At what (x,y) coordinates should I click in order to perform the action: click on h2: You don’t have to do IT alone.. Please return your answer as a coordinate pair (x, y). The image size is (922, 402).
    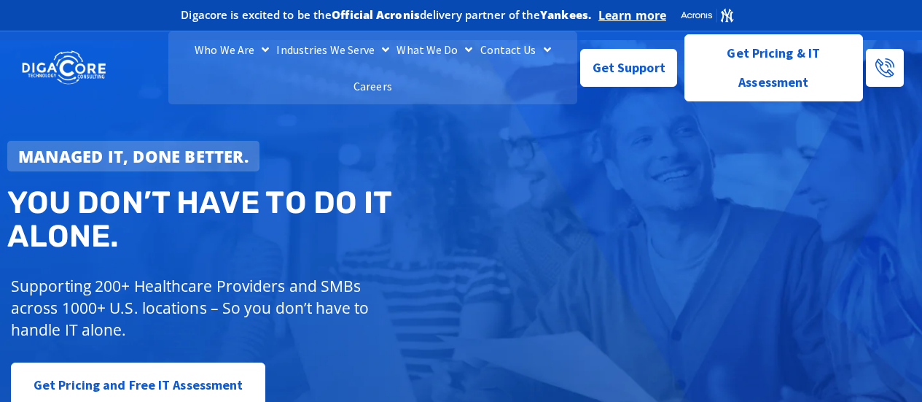
    Looking at the image, I should click on (239, 219).